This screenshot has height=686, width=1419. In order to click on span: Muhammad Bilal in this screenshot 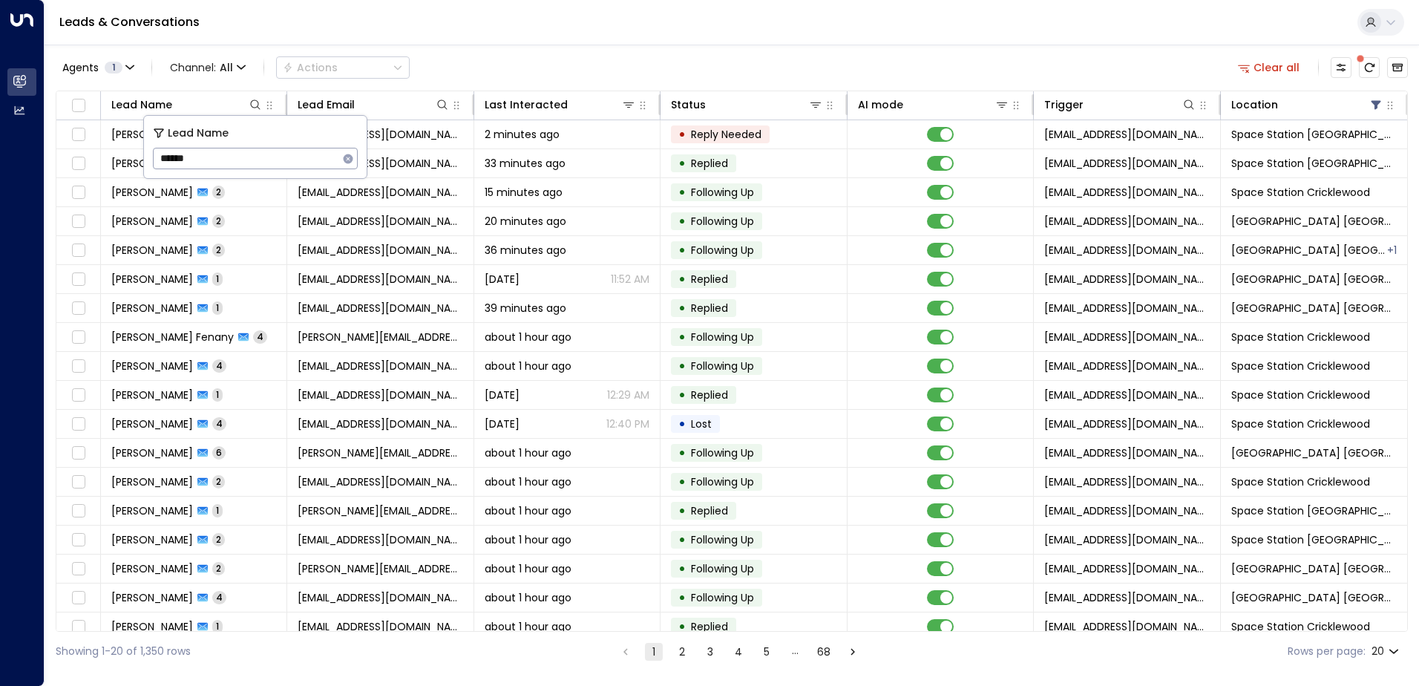, I will do `click(152, 424)`.